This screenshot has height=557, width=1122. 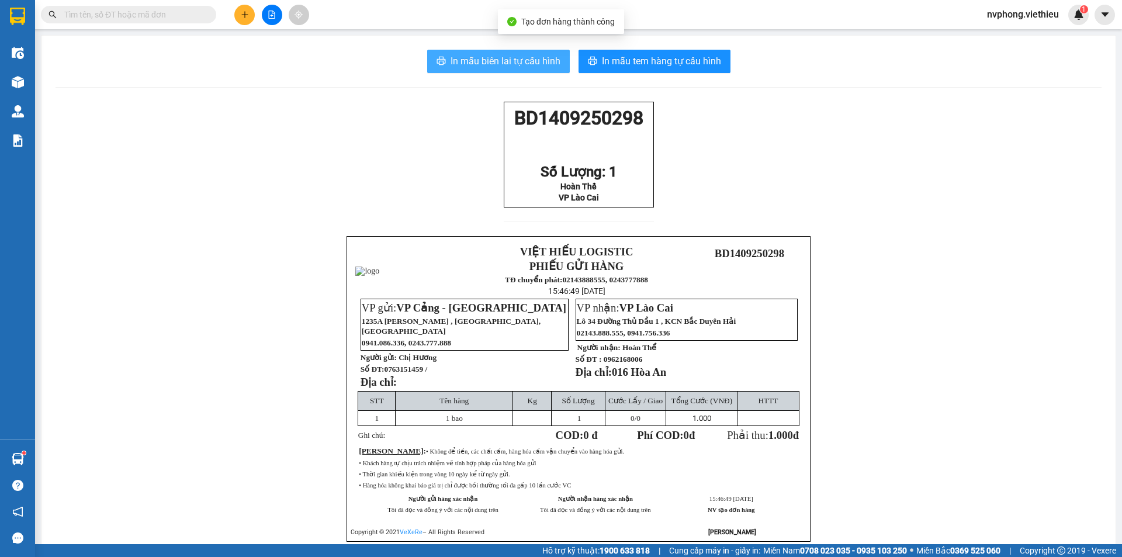 I want to click on strong: 0708 023 035 - 0935 103 250, so click(x=853, y=550).